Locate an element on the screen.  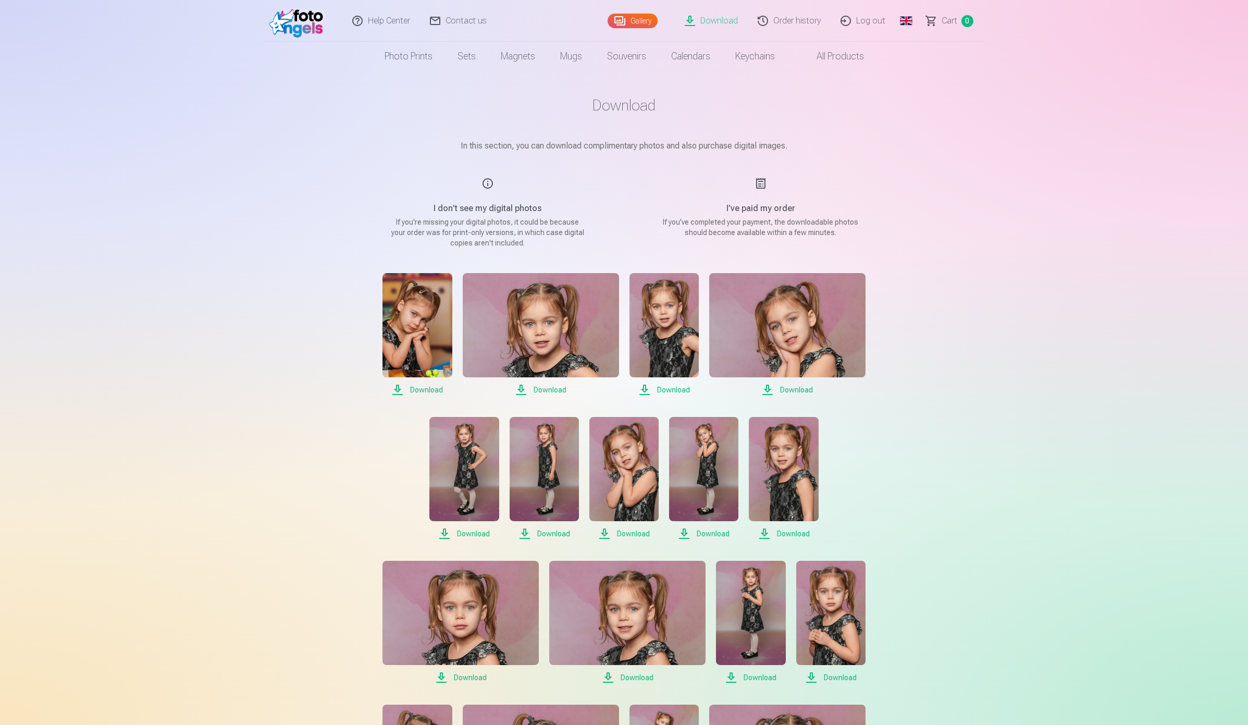
span: 0 is located at coordinates (967, 21).